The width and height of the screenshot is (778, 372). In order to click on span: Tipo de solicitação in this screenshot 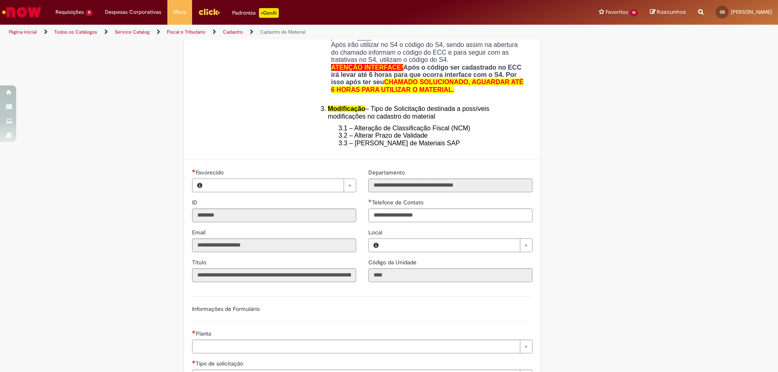, I will do `click(220, 364)`.